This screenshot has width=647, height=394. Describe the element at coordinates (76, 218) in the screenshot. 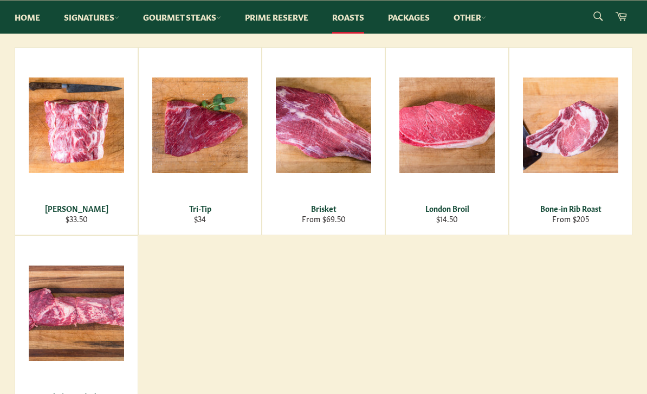

I see `div: $33.50` at that location.